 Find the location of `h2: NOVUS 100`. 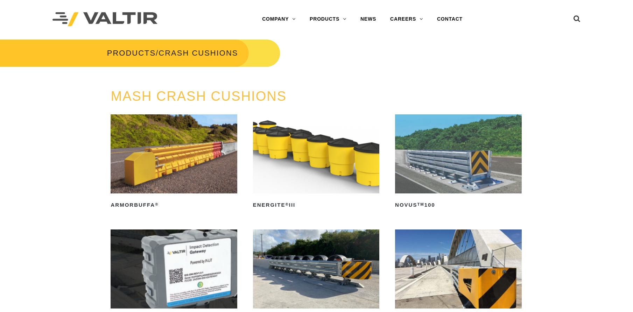

h2: NOVUS 100 is located at coordinates (458, 205).